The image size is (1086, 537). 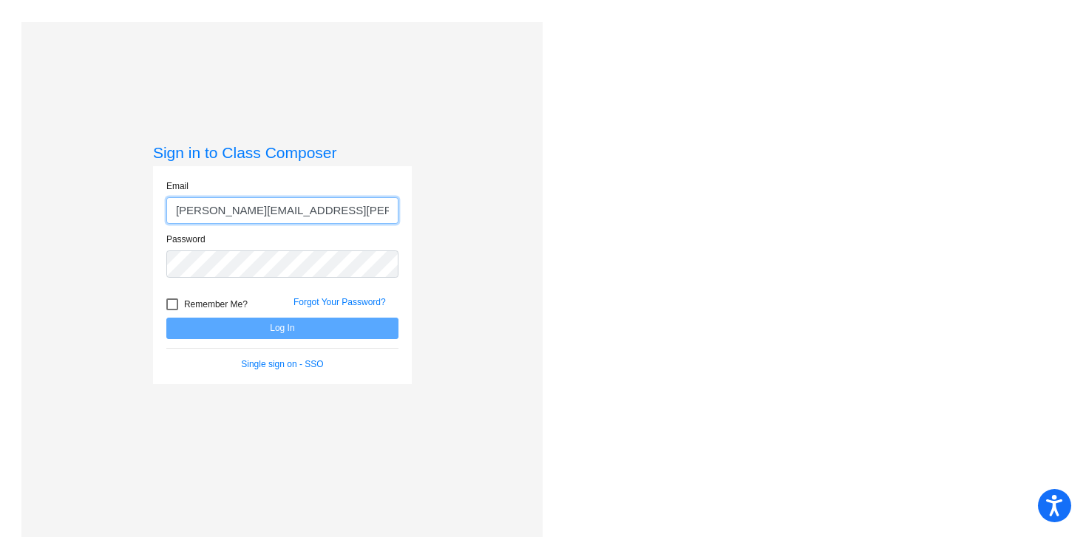 I want to click on a: Single sign on - SSO, so click(x=282, y=364).